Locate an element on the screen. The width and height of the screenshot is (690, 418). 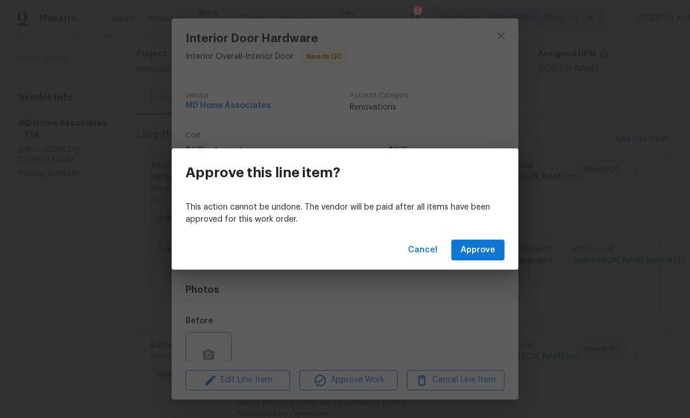
button: Approve is located at coordinates (478, 250).